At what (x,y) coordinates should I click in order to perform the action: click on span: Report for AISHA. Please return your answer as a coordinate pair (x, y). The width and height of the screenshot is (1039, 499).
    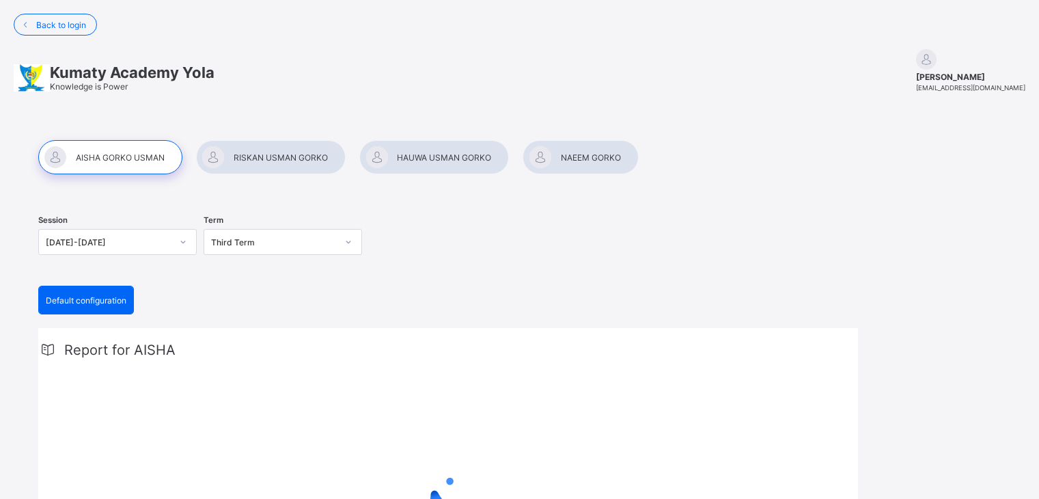
    Looking at the image, I should click on (120, 350).